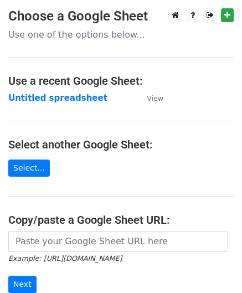  Describe the element at coordinates (121, 220) in the screenshot. I see `h4: Copy/paste a Google Sheet URL:` at that location.